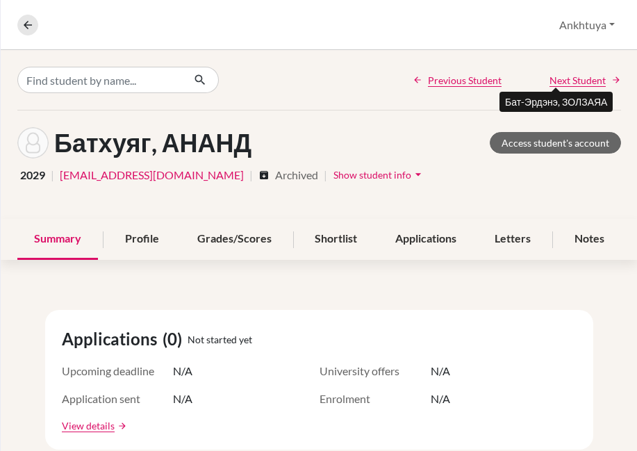 The width and height of the screenshot is (637, 451). Describe the element at coordinates (419, 174) in the screenshot. I see `i: arrow_drop_down` at that location.